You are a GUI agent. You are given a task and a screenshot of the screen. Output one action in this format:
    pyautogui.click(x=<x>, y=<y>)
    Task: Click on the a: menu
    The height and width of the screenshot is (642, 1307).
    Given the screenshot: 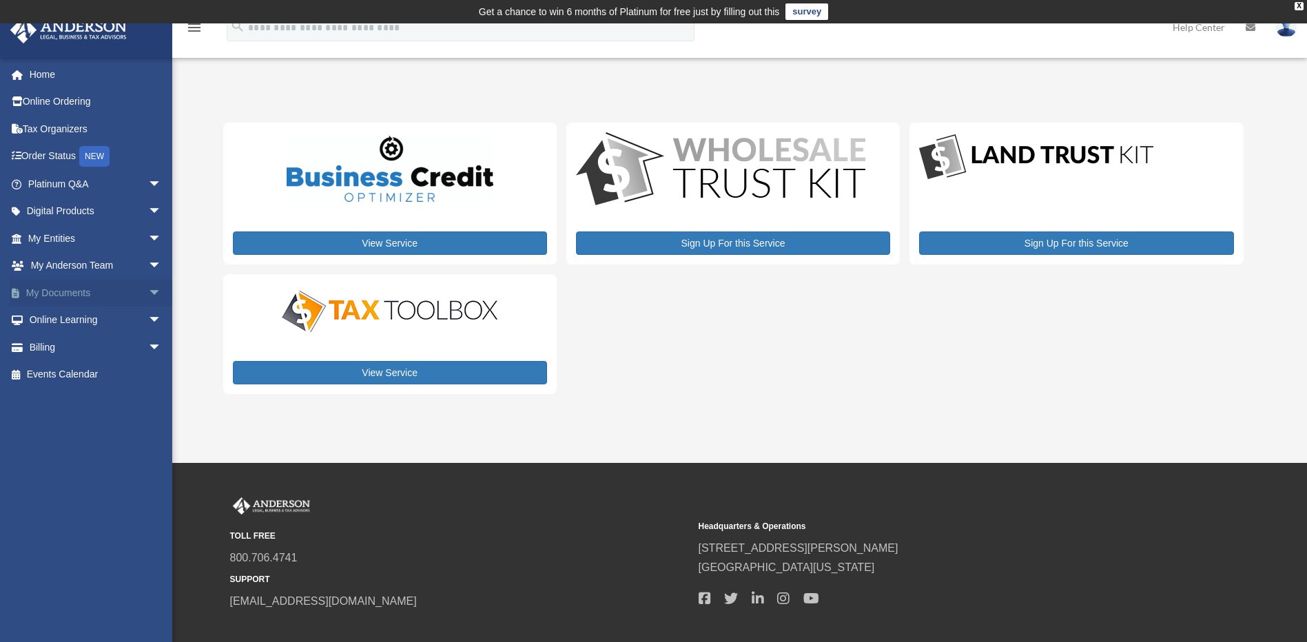 What is the action you would take?
    pyautogui.click(x=194, y=30)
    